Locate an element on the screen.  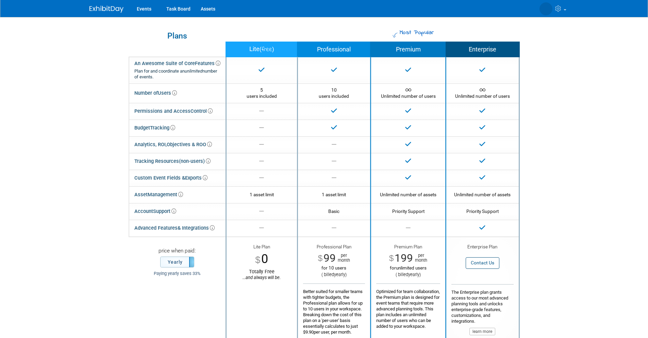
span: for is located at coordinates (393, 267).